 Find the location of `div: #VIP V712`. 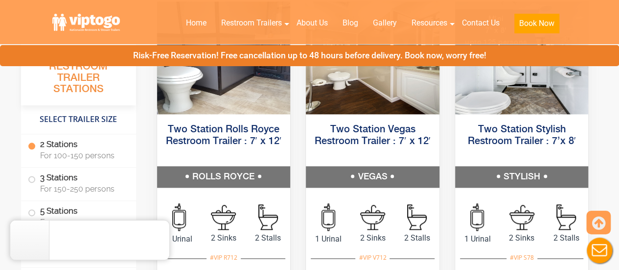

div: #VIP V712 is located at coordinates (373, 257).